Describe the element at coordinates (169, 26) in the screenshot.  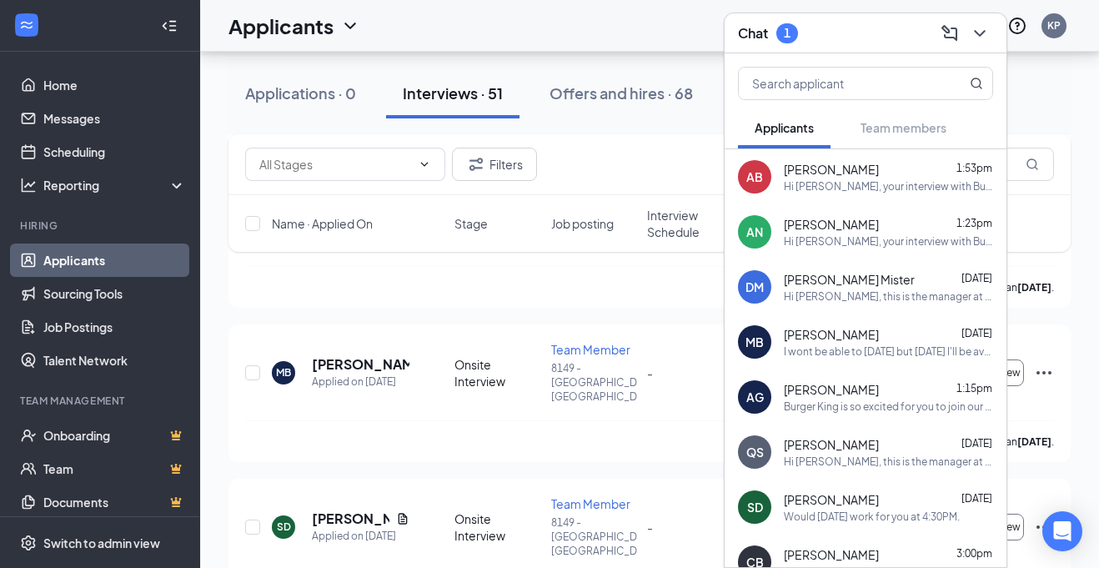
I see `svg: Collapse` at that location.